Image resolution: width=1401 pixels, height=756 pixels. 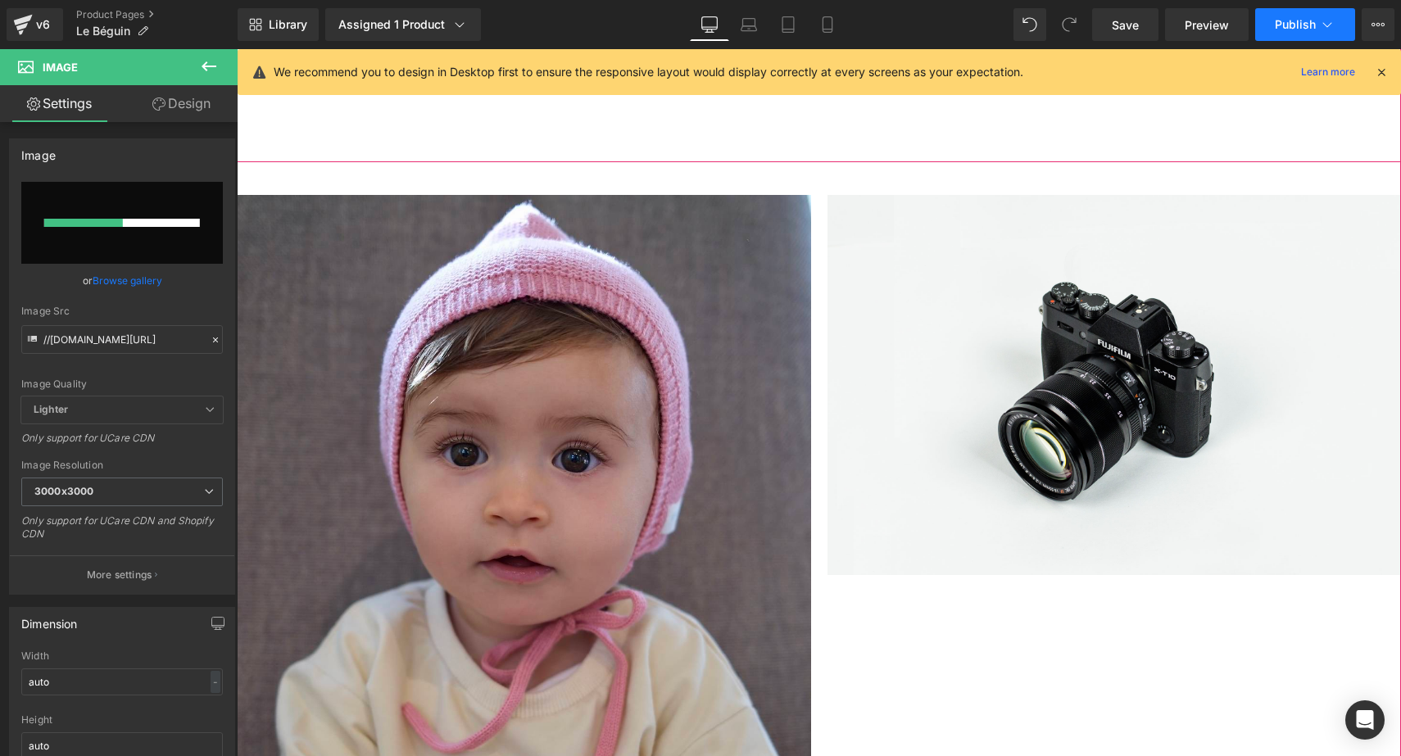 What do you see at coordinates (1206, 25) in the screenshot?
I see `a: Preview` at bounding box center [1206, 25].